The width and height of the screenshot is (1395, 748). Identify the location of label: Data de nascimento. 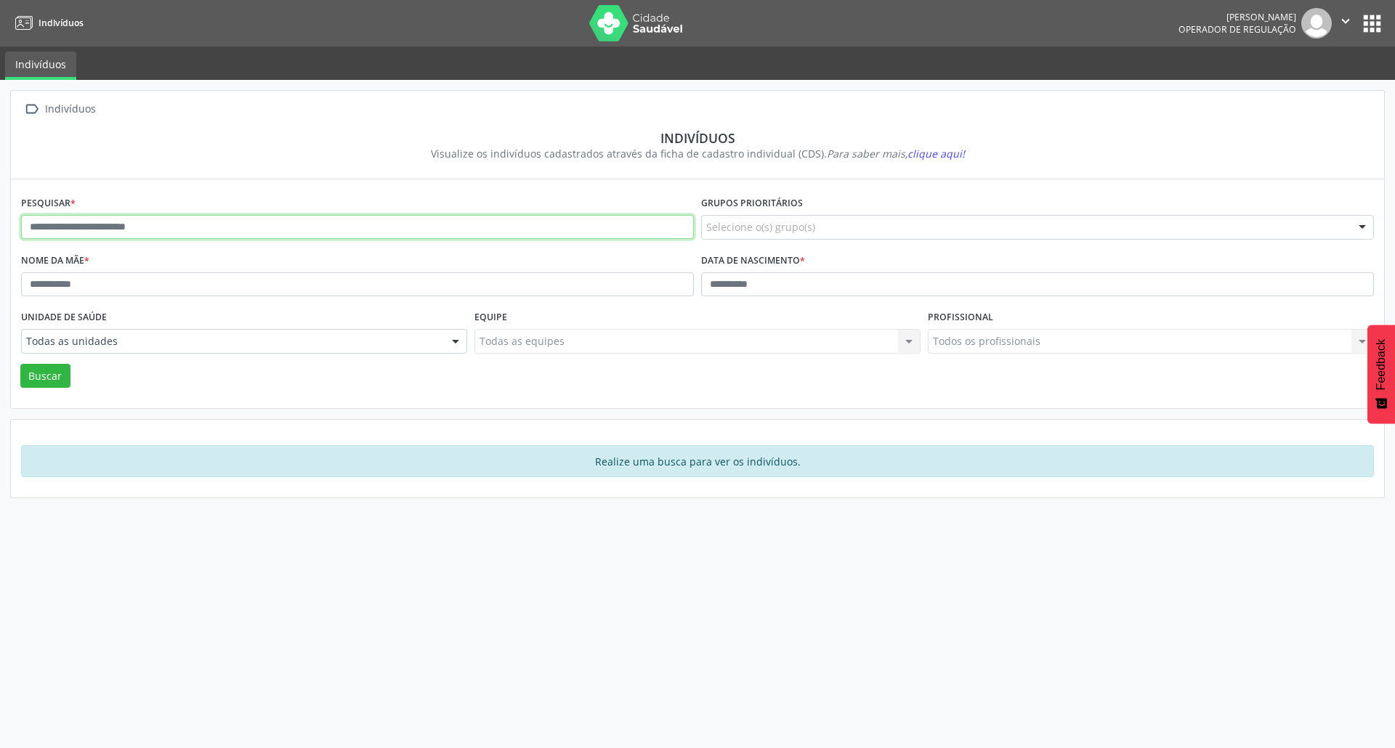
(753, 261).